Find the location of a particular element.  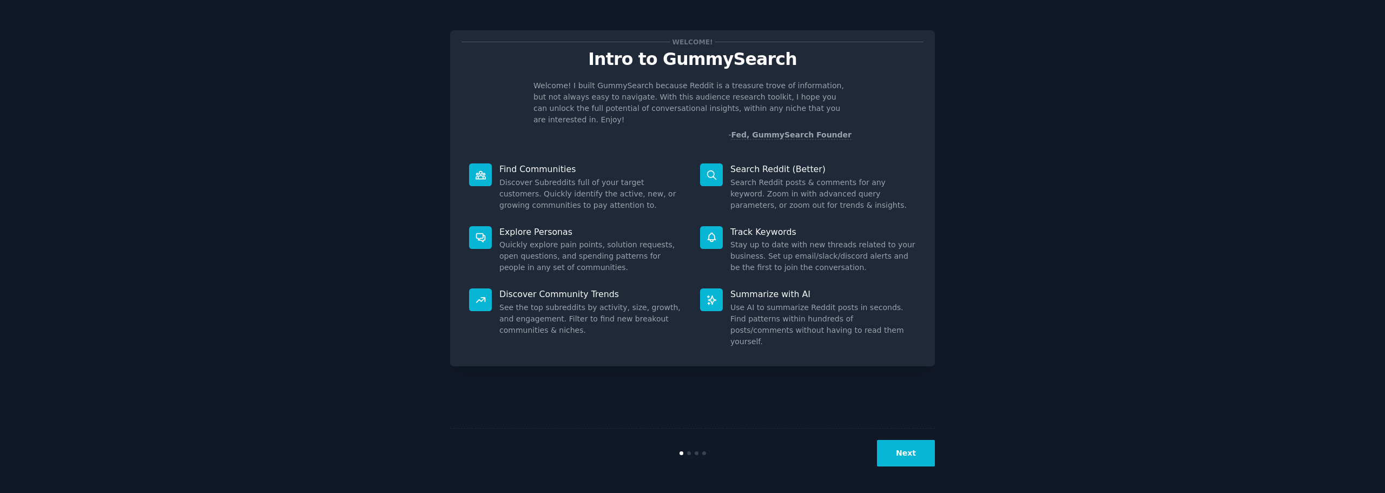

p: Summarize with AI is located at coordinates (823, 294).